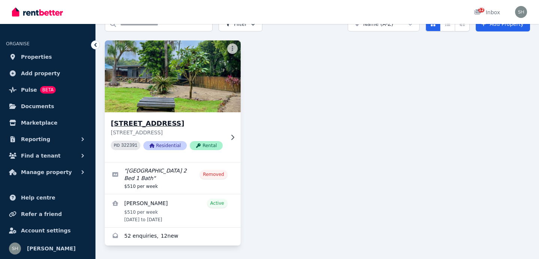  I want to click on button: Expanded list view, so click(462, 24).